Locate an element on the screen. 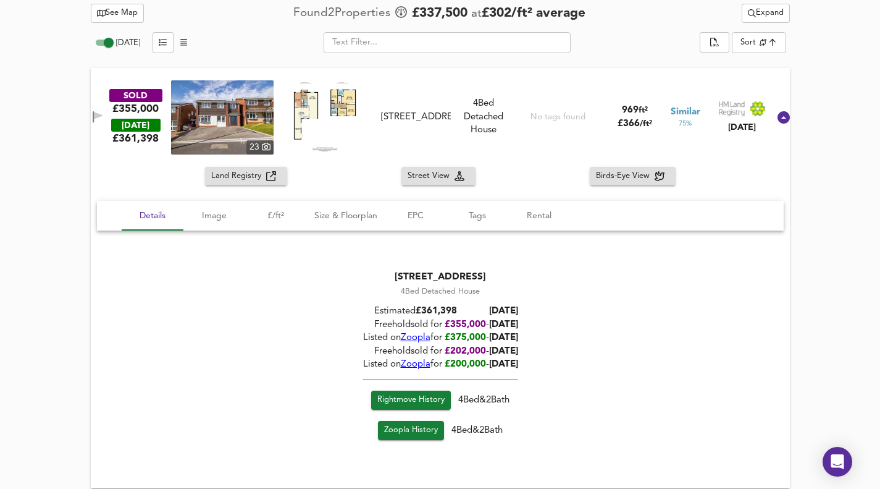 The height and width of the screenshot is (489, 880). a: Zoopla History is located at coordinates (411, 431).